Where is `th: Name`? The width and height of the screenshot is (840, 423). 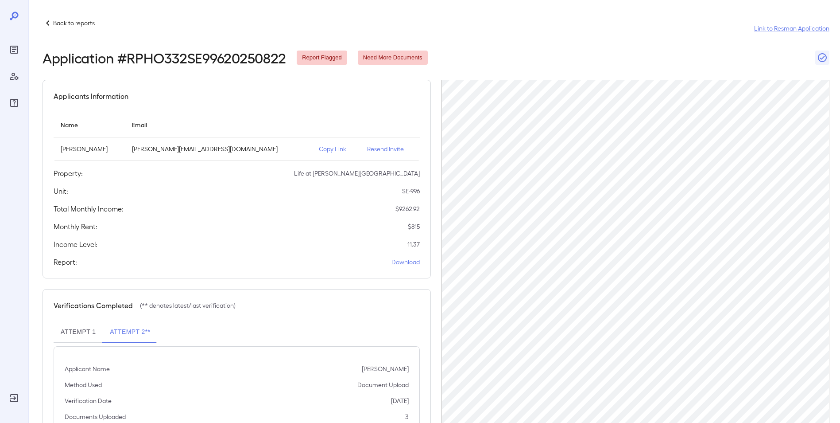 th: Name is located at coordinates (89, 124).